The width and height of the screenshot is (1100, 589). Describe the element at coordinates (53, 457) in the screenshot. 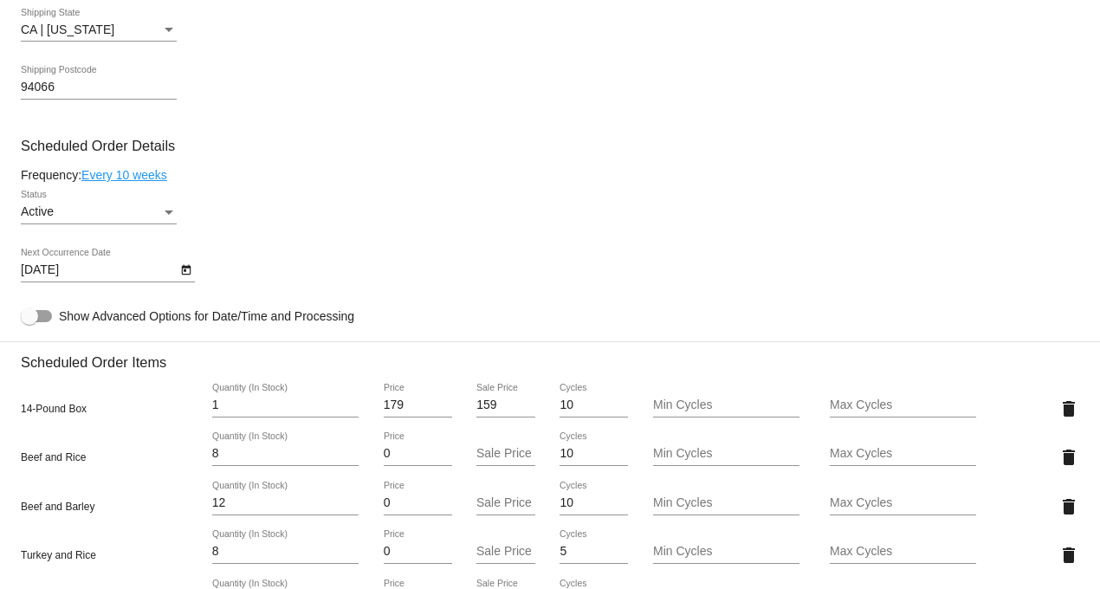

I see `span: Beef and Rice` at that location.